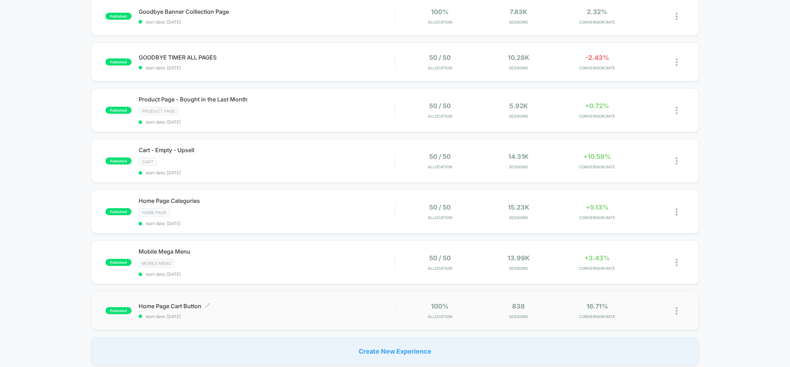  Describe the element at coordinates (597, 12) in the screenshot. I see `span: 2.32%` at that location.